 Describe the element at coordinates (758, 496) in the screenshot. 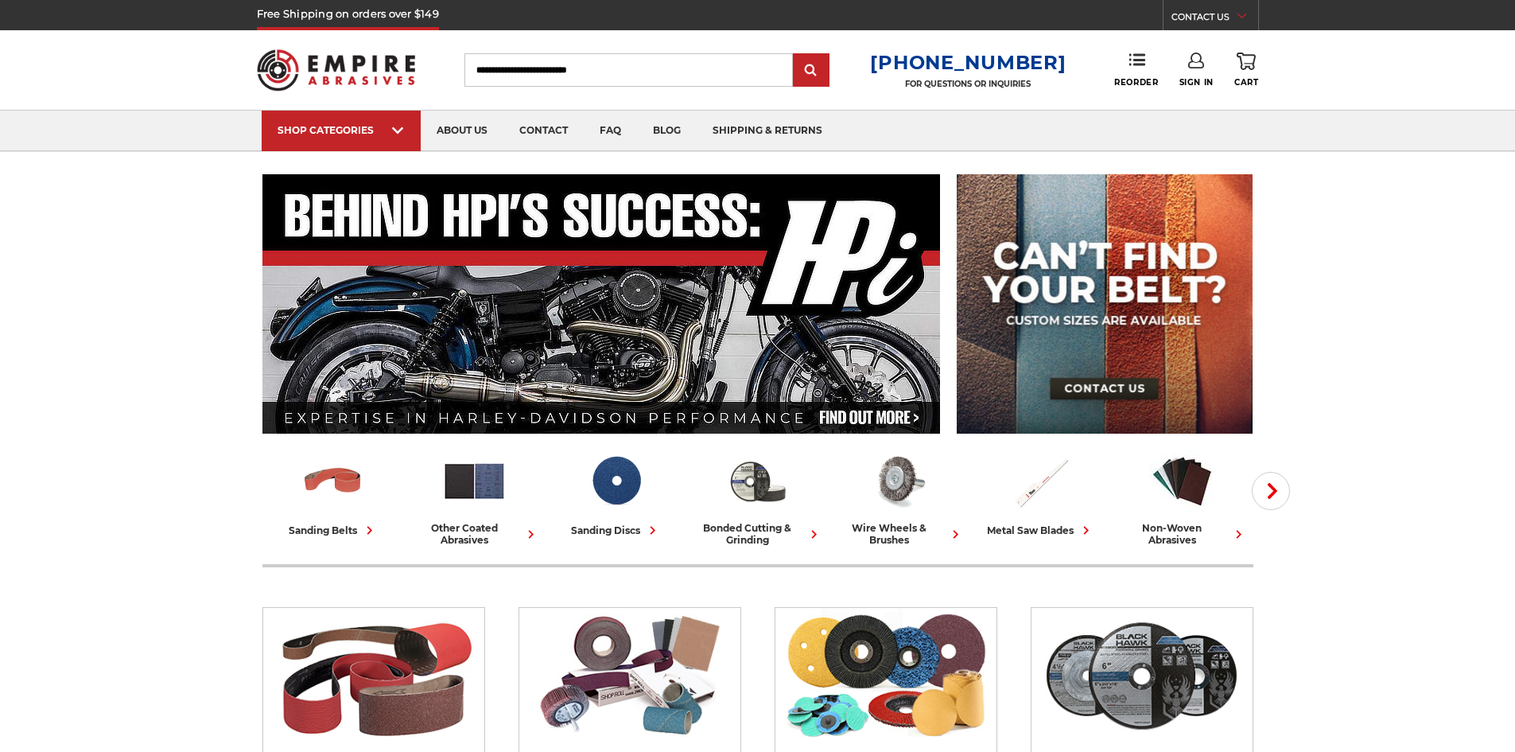

I see `a: bonded cutting & grinding` at that location.